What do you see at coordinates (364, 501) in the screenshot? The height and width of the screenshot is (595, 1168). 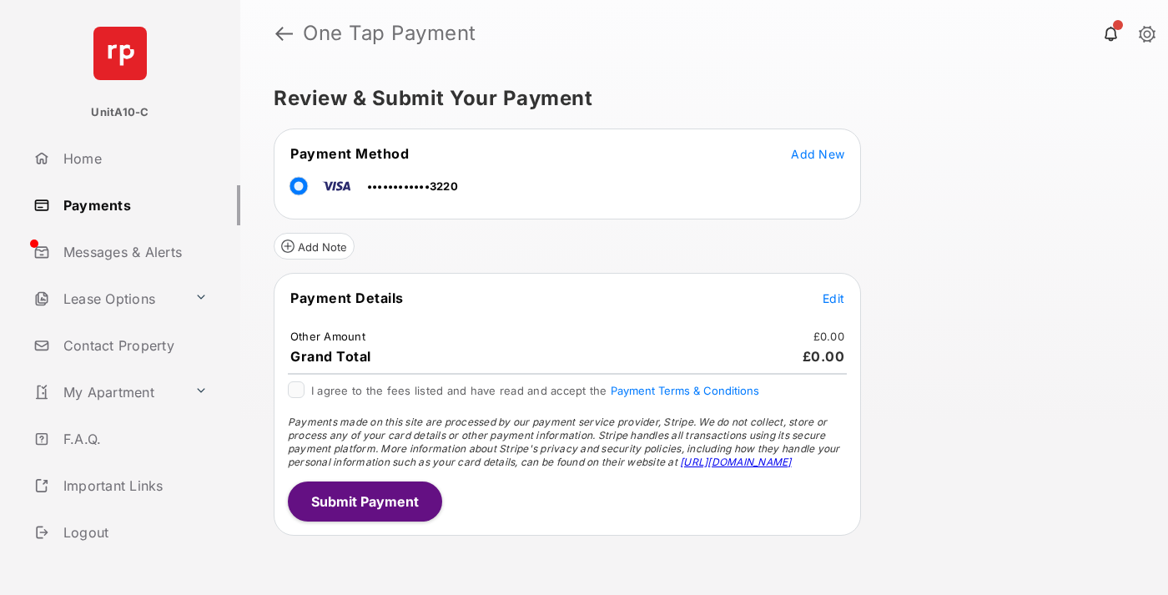 I see `button: Submit Payment` at bounding box center [364, 501].